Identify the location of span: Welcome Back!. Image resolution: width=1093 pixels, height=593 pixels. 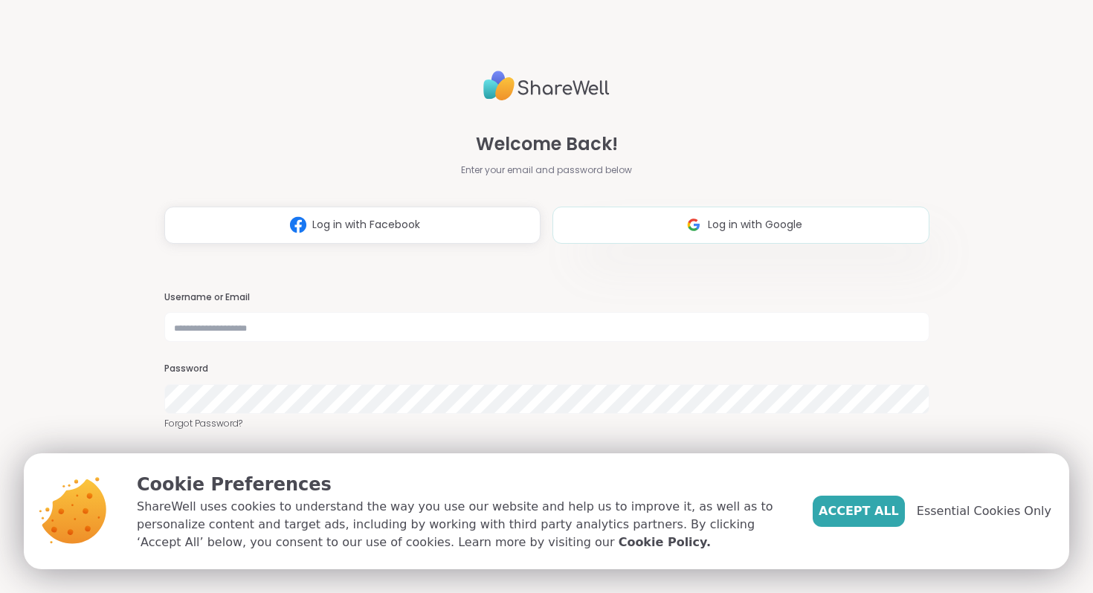
(546, 144).